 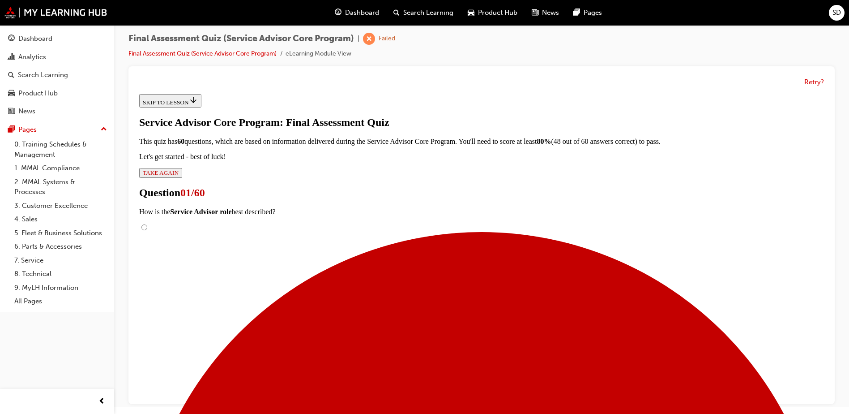 I want to click on a: Search Learning, so click(x=57, y=75).